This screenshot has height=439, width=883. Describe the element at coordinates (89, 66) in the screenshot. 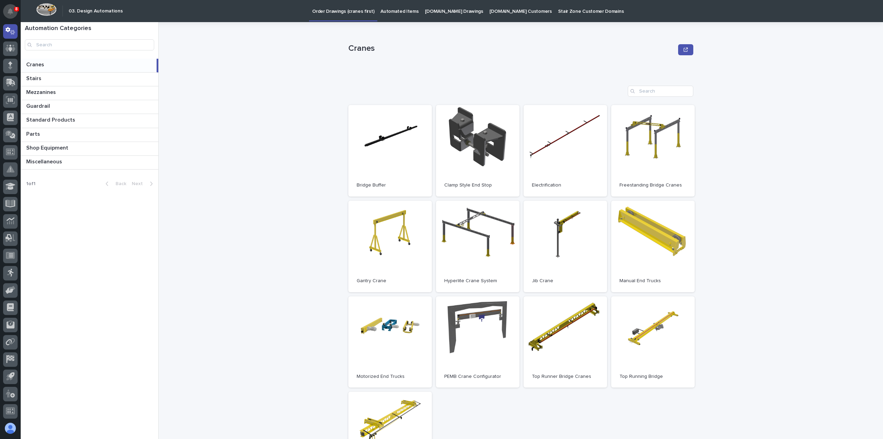

I see `a: CranesCranes` at that location.